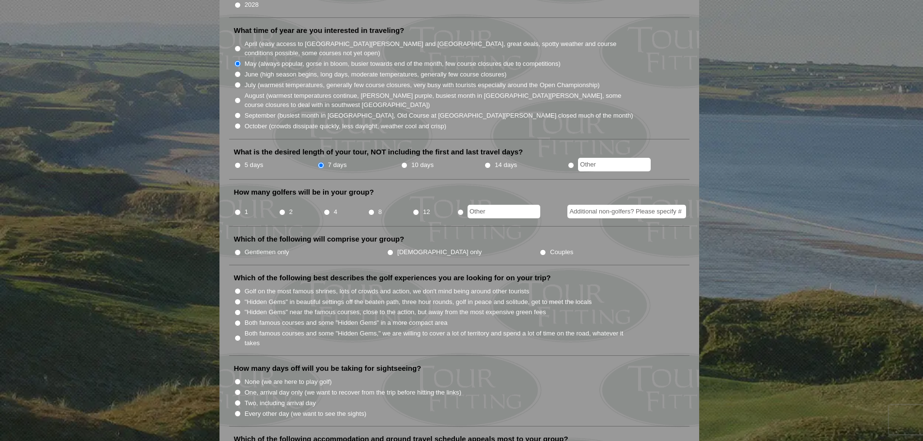  What do you see at coordinates (627, 212) in the screenshot?
I see `input: Additional non-golfers? Please specify #` at bounding box center [627, 212].